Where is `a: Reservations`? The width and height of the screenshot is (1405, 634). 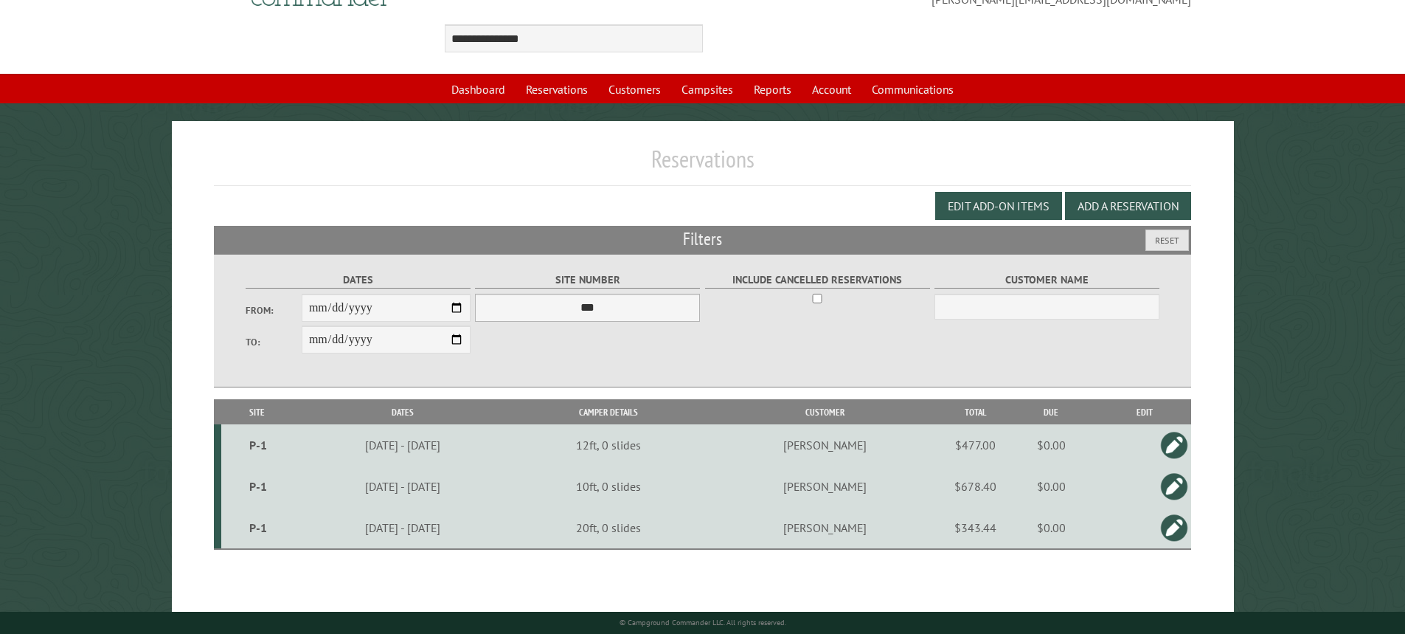 a: Reservations is located at coordinates (557, 89).